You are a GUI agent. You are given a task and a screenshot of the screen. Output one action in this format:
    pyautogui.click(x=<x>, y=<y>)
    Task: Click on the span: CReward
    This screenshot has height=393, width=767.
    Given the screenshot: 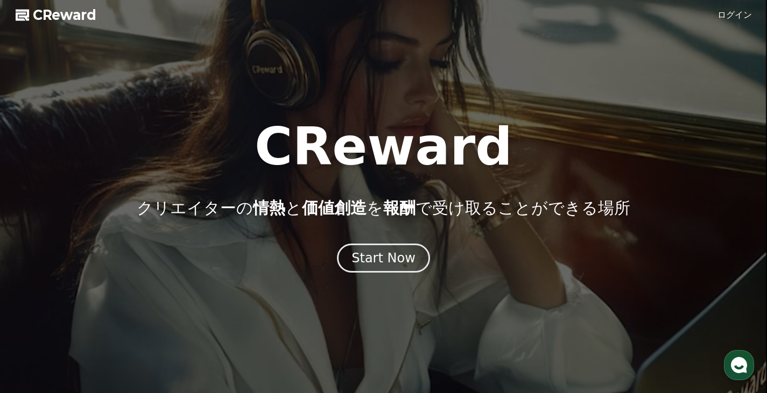 What is the action you would take?
    pyautogui.click(x=65, y=15)
    